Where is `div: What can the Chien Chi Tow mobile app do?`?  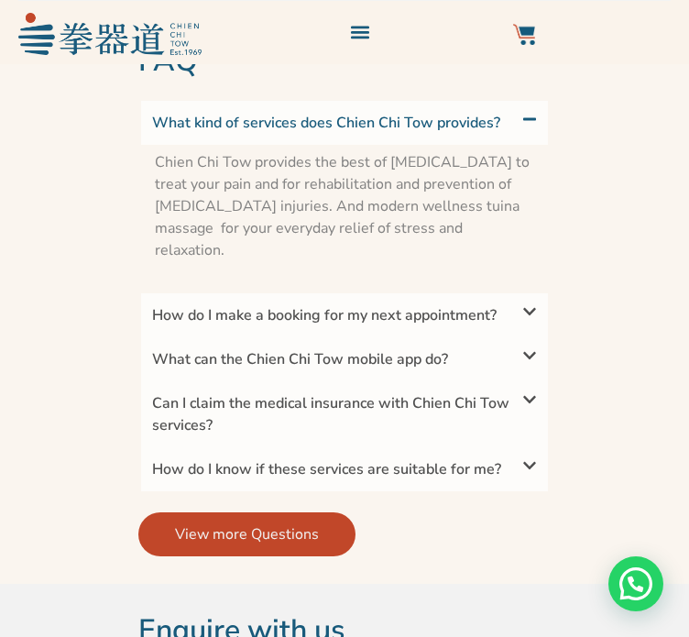 div: What can the Chien Chi Tow mobile app do? is located at coordinates (344, 359).